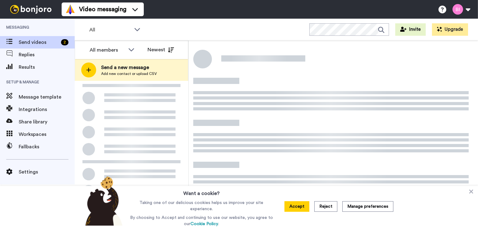  I want to click on button: Reject, so click(326, 207).